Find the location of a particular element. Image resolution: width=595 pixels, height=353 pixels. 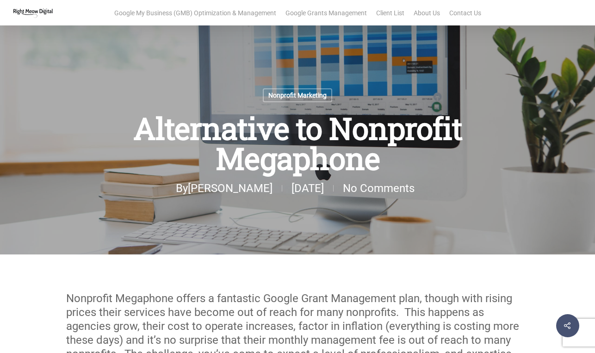

a: Google Grants Management is located at coordinates (326, 13).